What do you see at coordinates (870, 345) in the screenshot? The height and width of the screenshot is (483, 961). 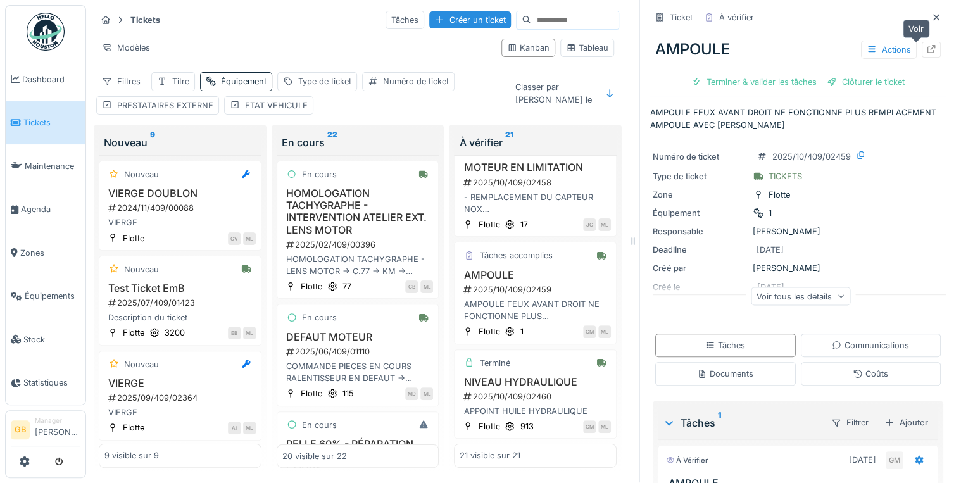 I see `div: Communications` at bounding box center [870, 345].